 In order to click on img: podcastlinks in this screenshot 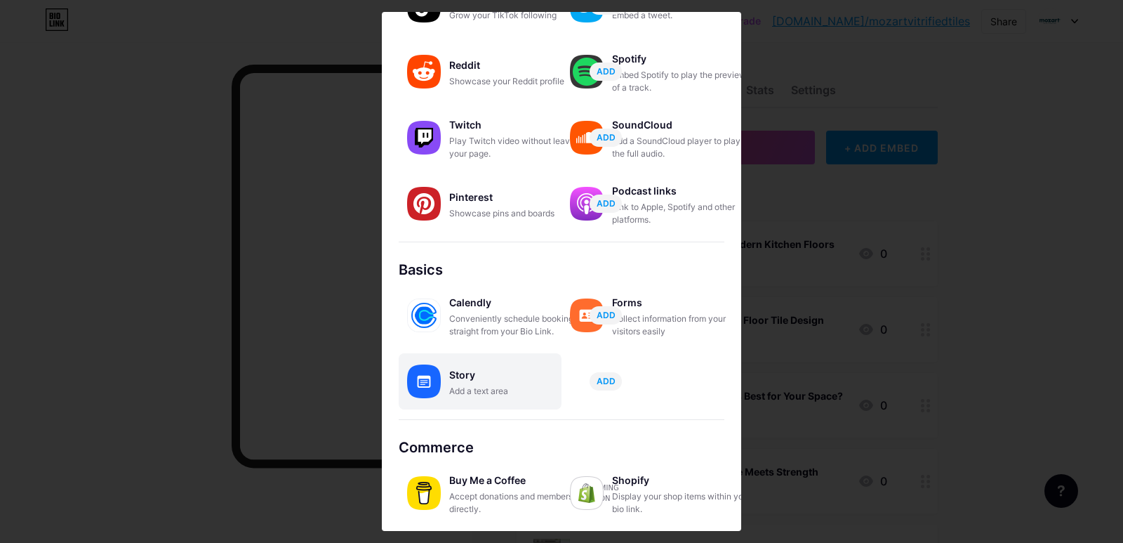, I will do `click(587, 204)`.